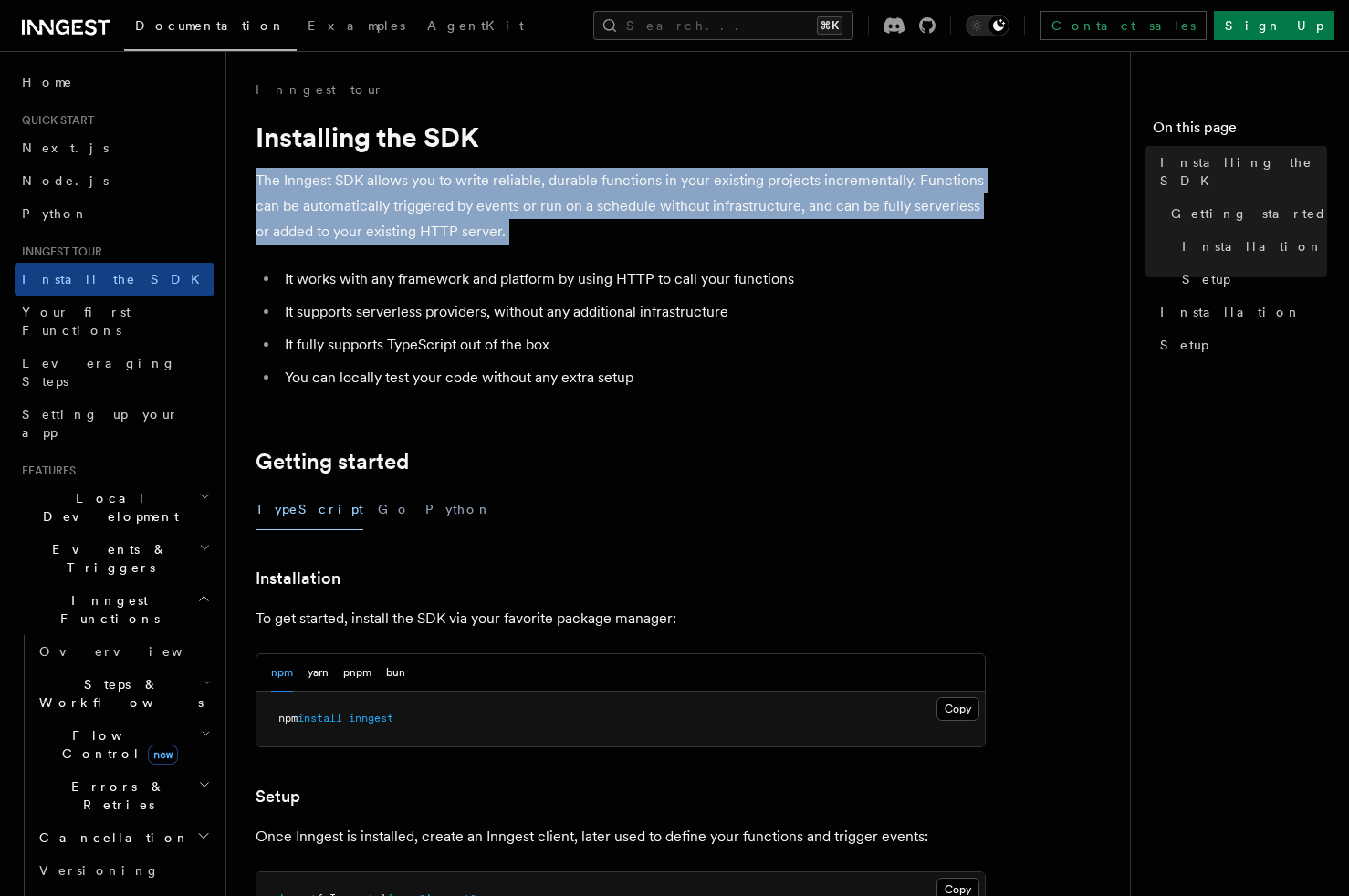  Describe the element at coordinates (118, 693) in the screenshot. I see `span: Steps & Workflows` at that location.